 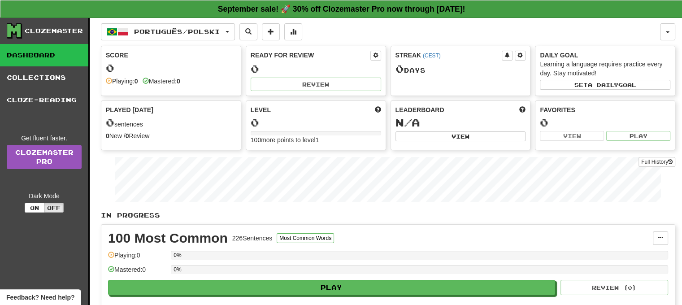 I want to click on span: N/A, so click(x=408, y=122).